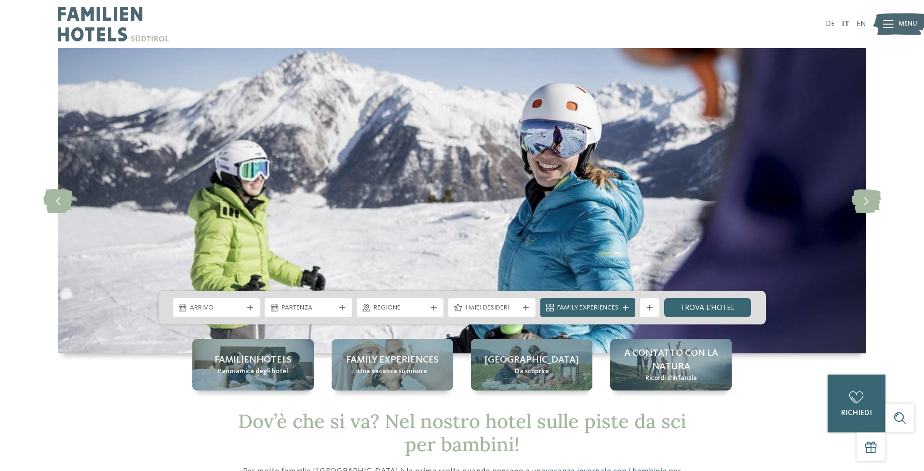 This screenshot has height=471, width=924. I want to click on span: I miei desideri, so click(492, 308).